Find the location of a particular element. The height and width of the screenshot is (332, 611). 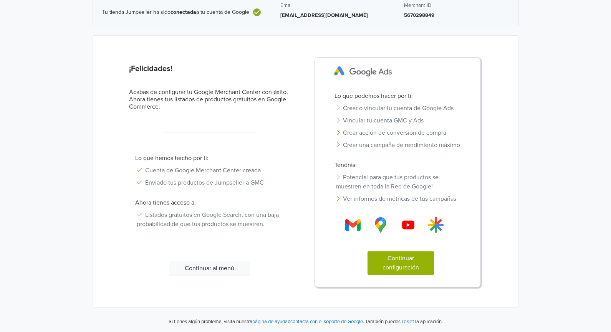

li: Crear una campaña de rendimiento máximo is located at coordinates (401, 145).